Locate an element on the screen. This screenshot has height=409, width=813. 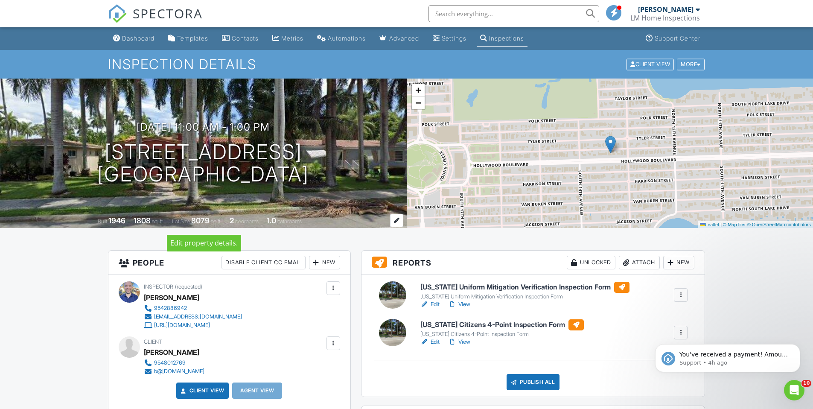
div: 2 is located at coordinates (232, 220).